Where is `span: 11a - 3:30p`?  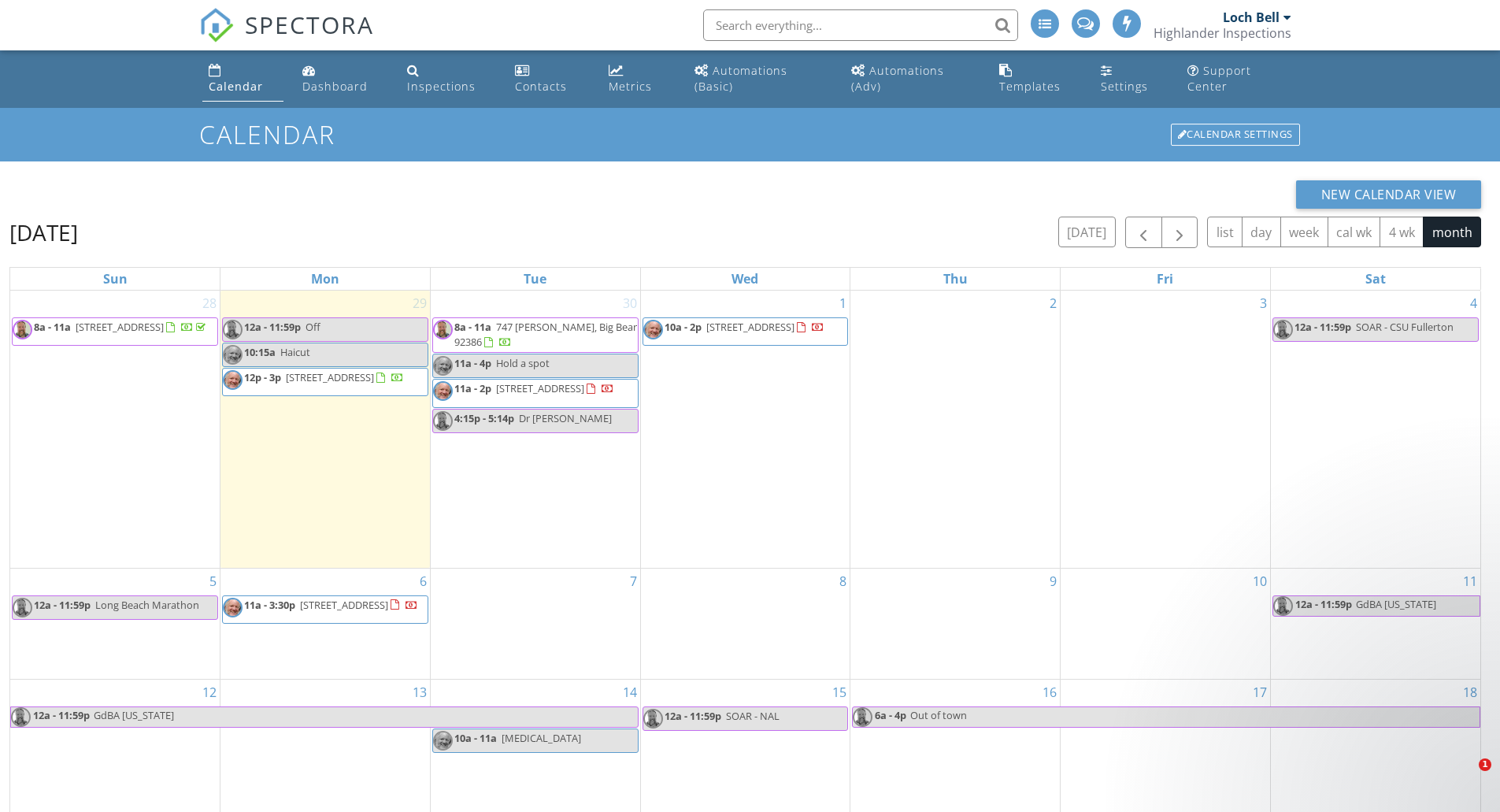
span: 11a - 3:30p is located at coordinates (269, 605).